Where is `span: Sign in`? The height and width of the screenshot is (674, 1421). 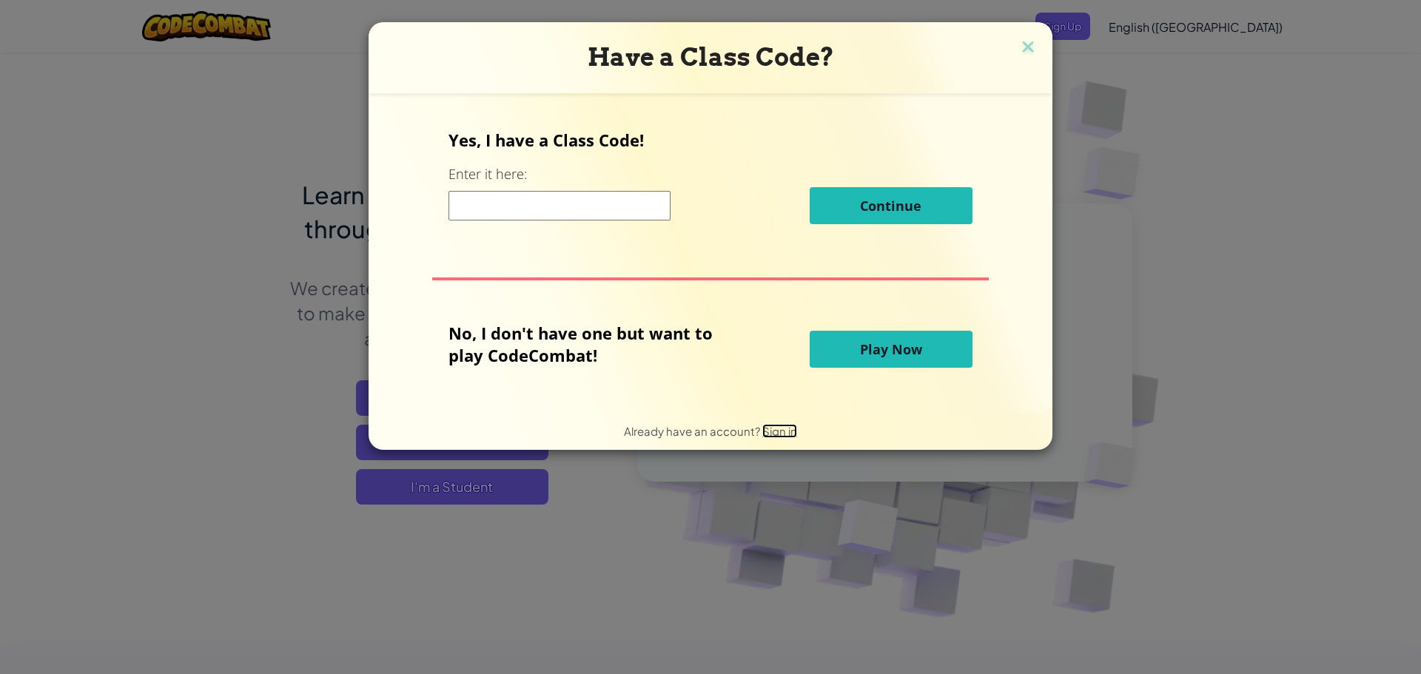
span: Sign in is located at coordinates (779, 431).